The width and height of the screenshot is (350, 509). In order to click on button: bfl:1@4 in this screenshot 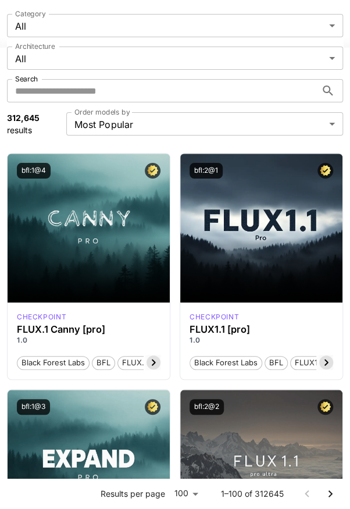, I will do `click(34, 171)`.